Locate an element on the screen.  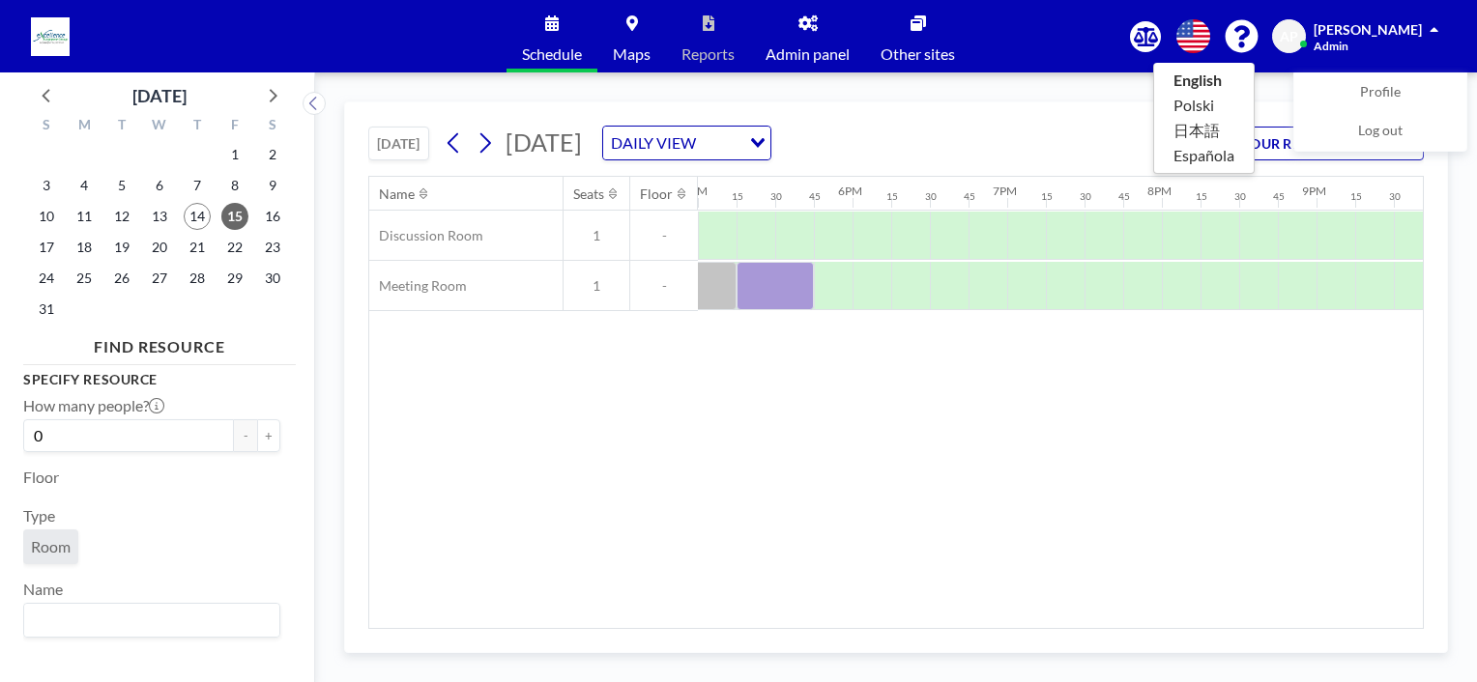
span: Log out is located at coordinates (1380, 131).